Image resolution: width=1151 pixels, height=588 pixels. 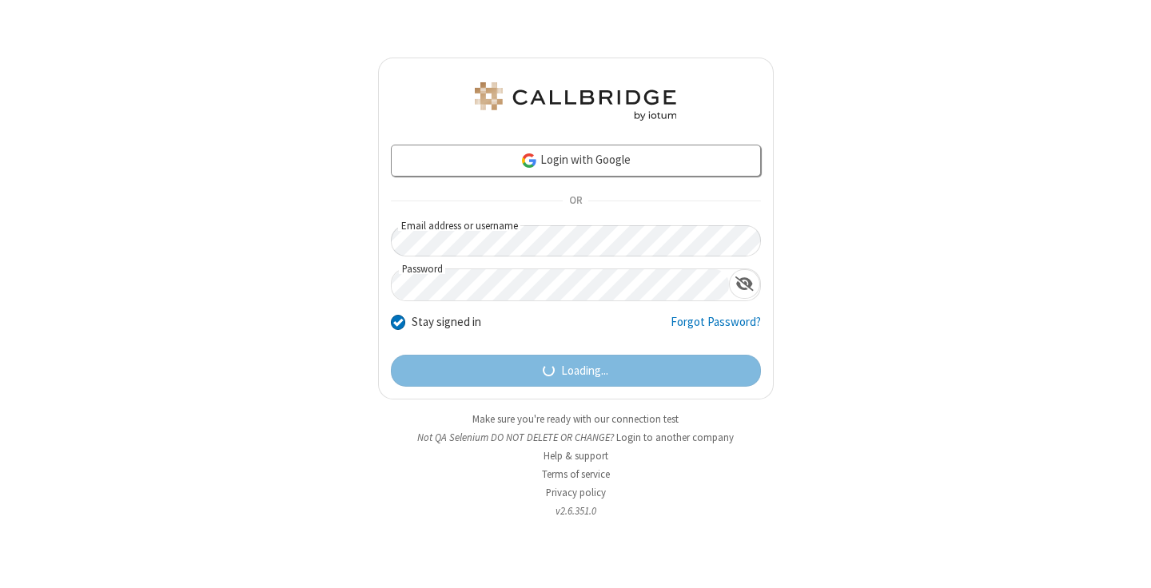 What do you see at coordinates (715, 328) in the screenshot?
I see `a: Forgot Password?` at bounding box center [715, 328].